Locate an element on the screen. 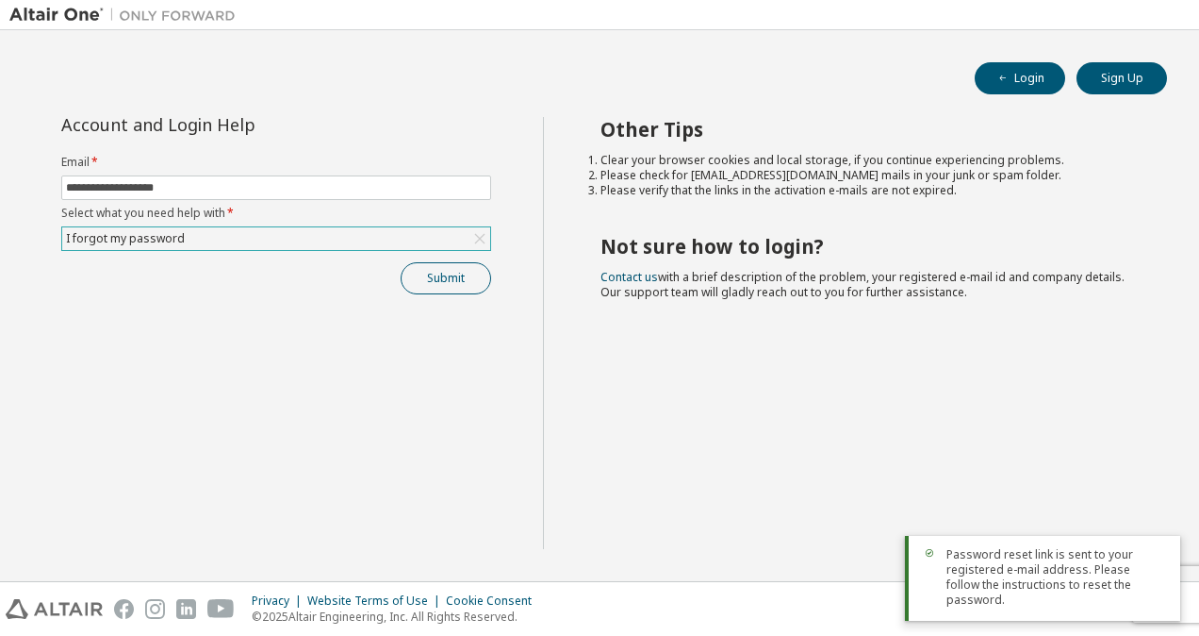 Image resolution: width=1199 pixels, height=636 pixels. p: © 2025 Altair Engineering, Inc. All Rights Reserved. is located at coordinates (397, 616).